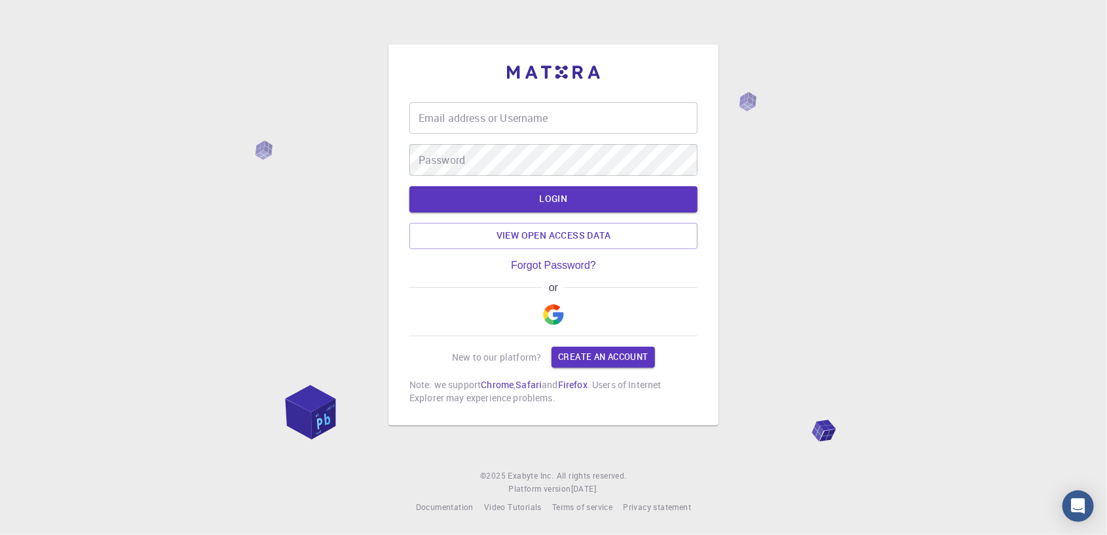 This screenshot has width=1107, height=535. I want to click on span: © 2025, so click(494, 476).